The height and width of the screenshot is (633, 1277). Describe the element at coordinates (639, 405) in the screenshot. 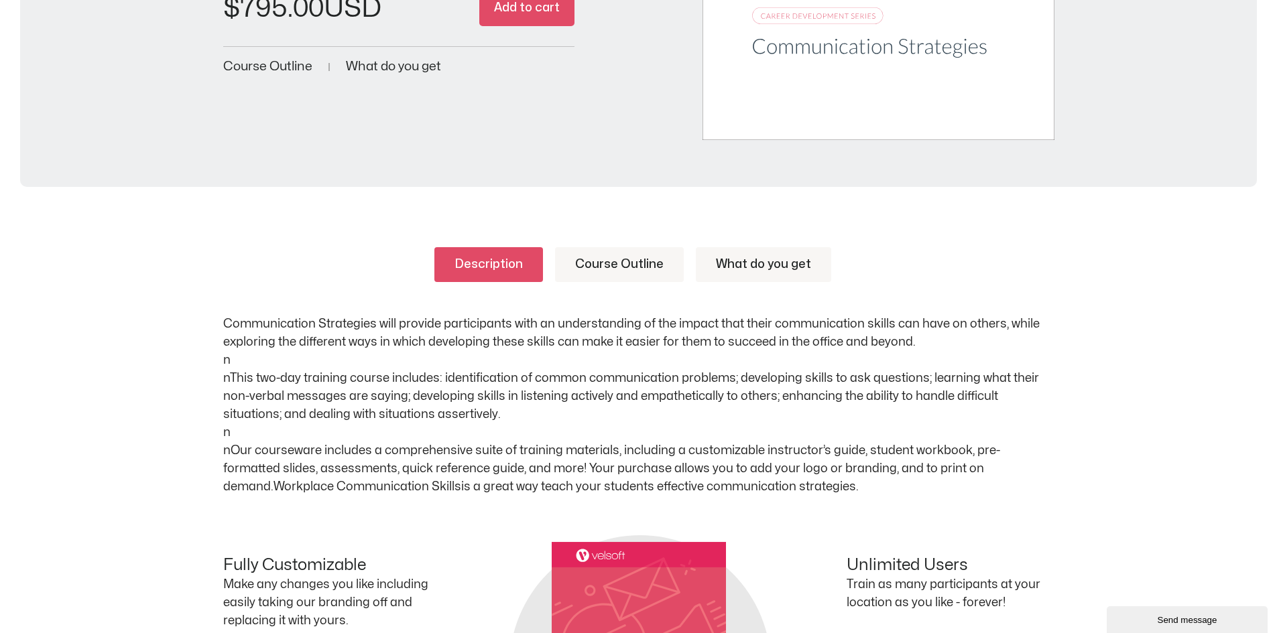

I see `p: Communication Strategies will provide participants with an understanding of the impact that their...` at that location.